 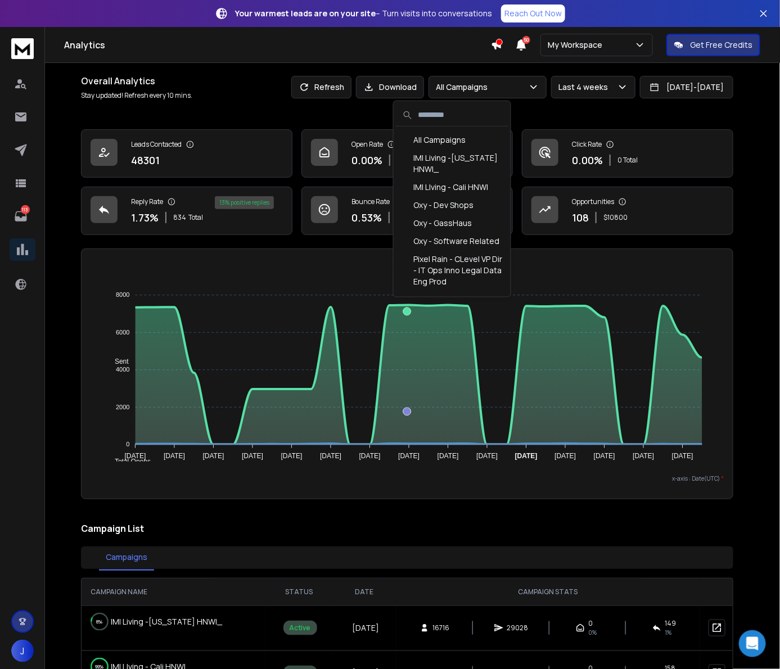 I want to click on div: Open Intercom Messenger, so click(x=753, y=644).